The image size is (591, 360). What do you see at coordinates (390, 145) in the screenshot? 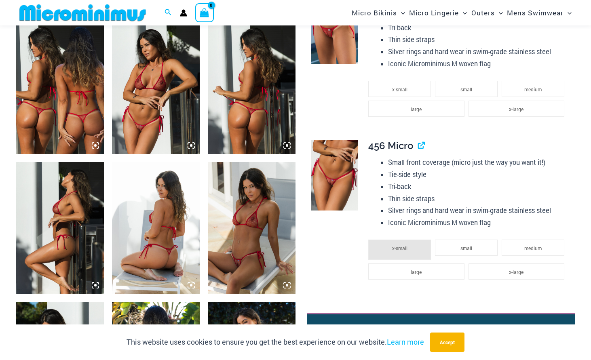
I see `span: 456 Micro` at bounding box center [390, 145].